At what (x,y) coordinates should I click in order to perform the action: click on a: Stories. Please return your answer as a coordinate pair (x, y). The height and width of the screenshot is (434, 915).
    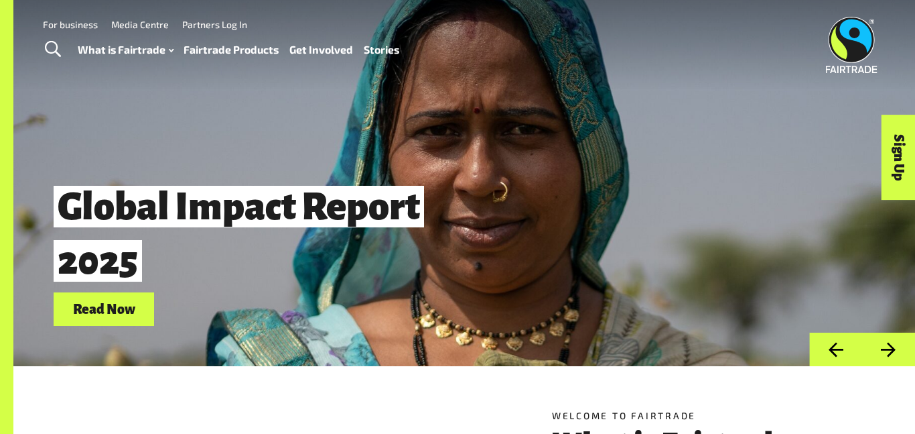
    Looking at the image, I should click on (381, 50).